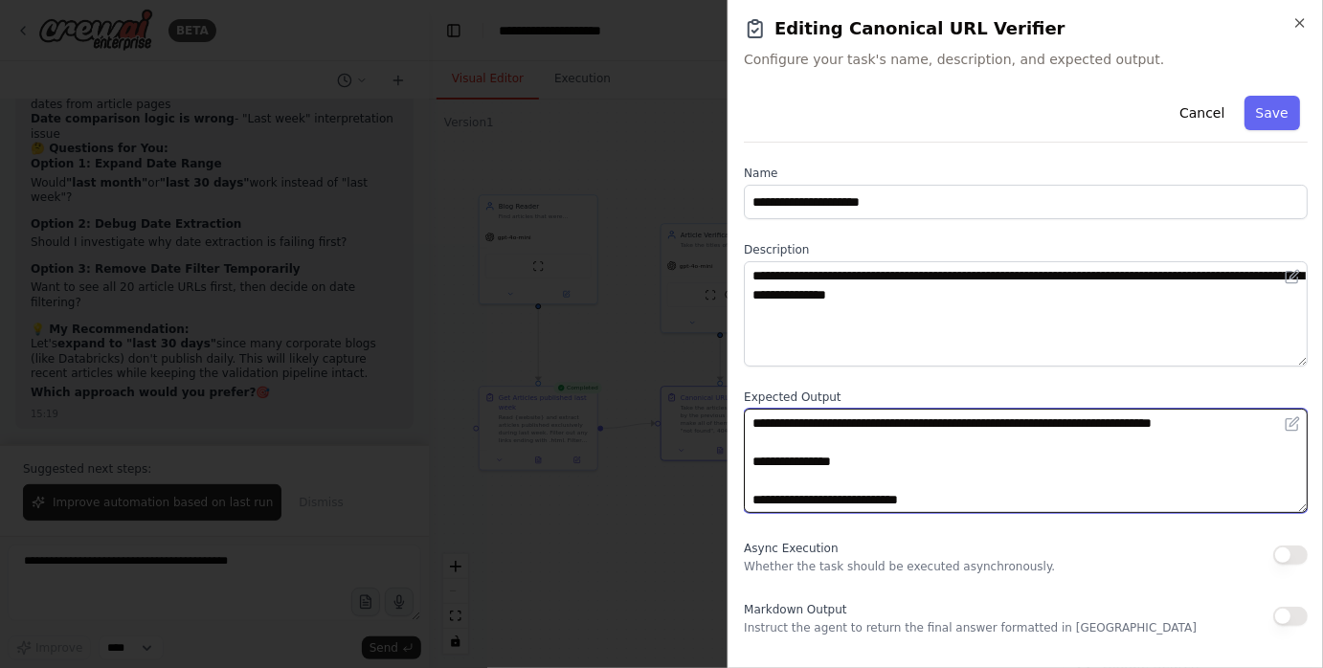  Describe the element at coordinates (1025, 173) in the screenshot. I see `label: Name` at that location.